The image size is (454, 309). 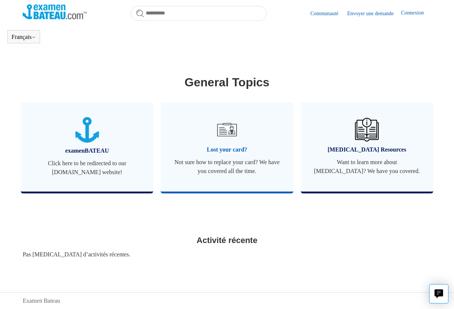 I want to click on button: Live chat, so click(x=438, y=294).